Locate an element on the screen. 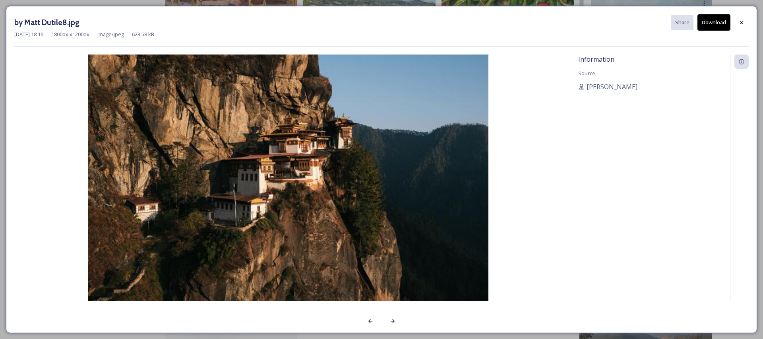  button: Share is located at coordinates (683, 22).